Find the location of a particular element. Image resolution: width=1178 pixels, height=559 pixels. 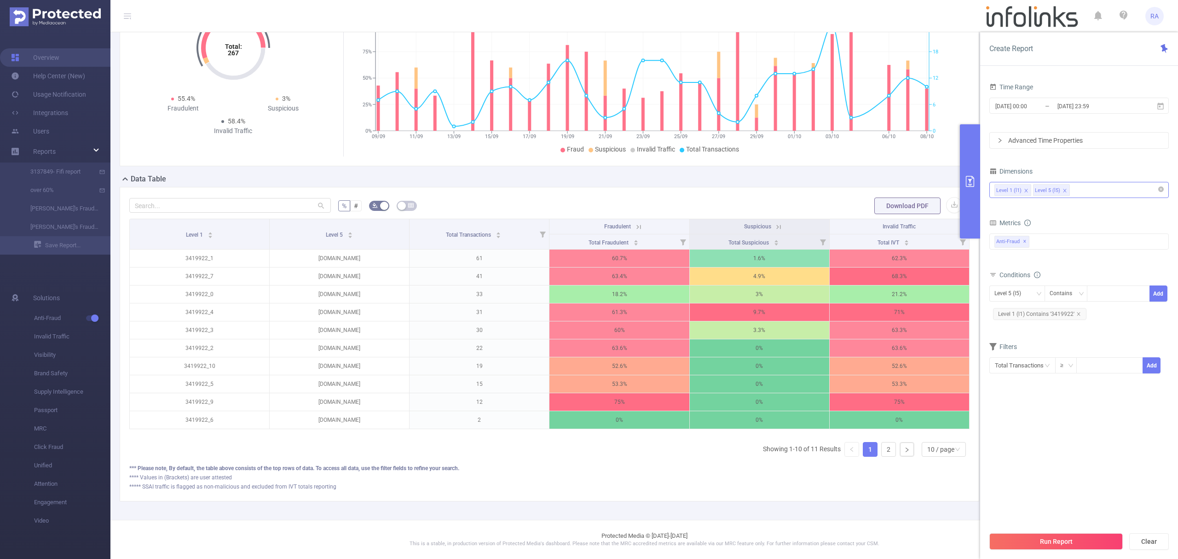

h2: Data Table is located at coordinates (148, 179).